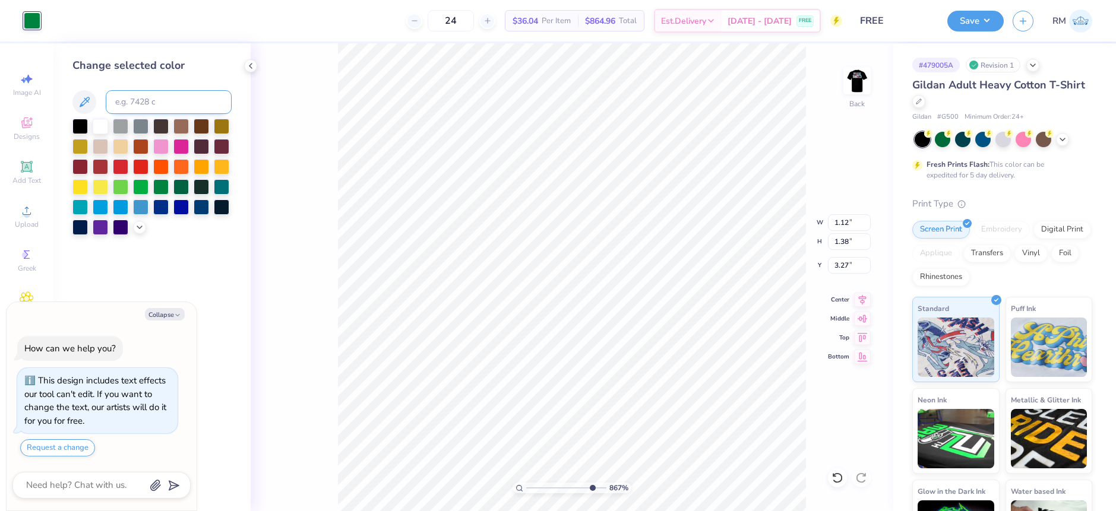 This screenshot has width=1116, height=511. I want to click on span: Neon Ink, so click(932, 400).